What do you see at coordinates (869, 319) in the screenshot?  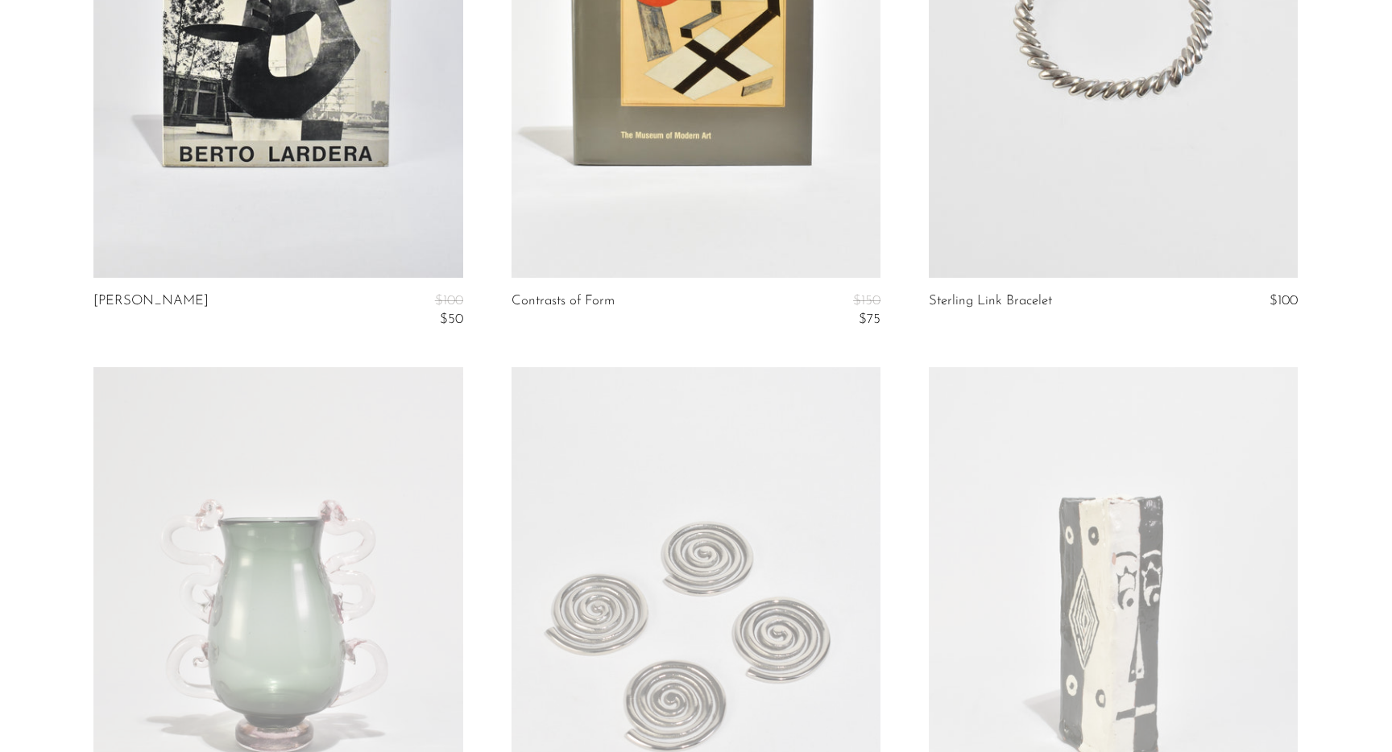 I see `span: $75` at bounding box center [869, 319].